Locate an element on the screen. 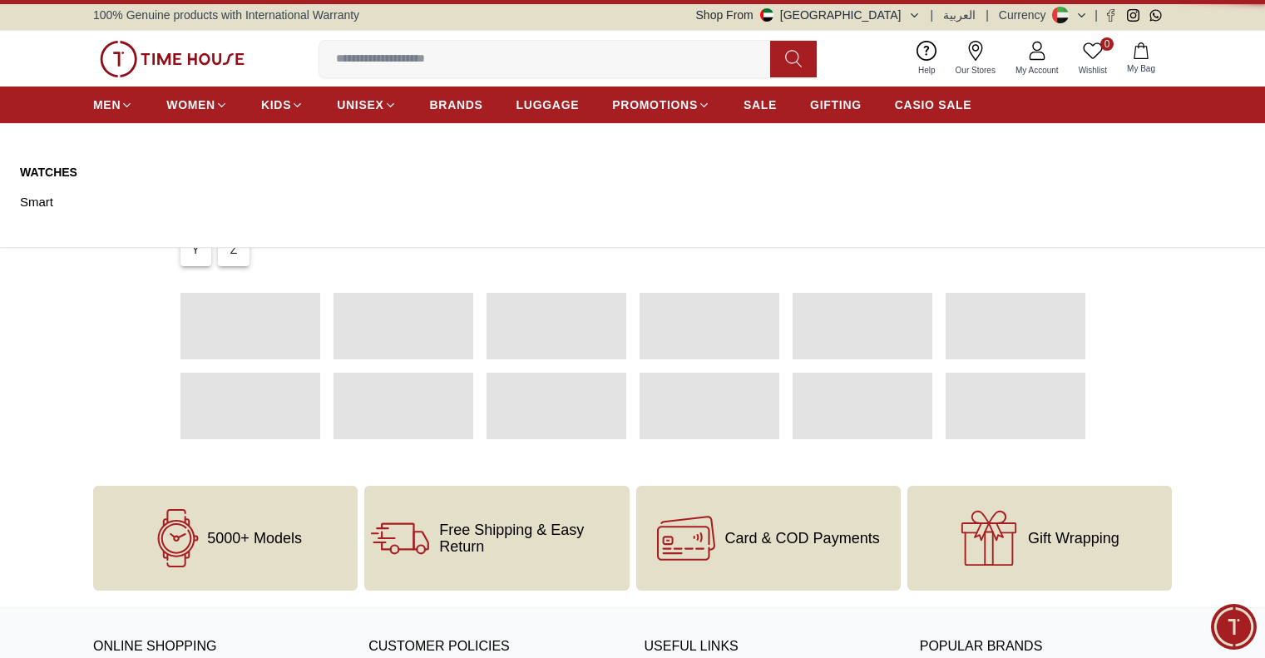 Image resolution: width=1265 pixels, height=658 pixels. p: Z is located at coordinates (234, 250).